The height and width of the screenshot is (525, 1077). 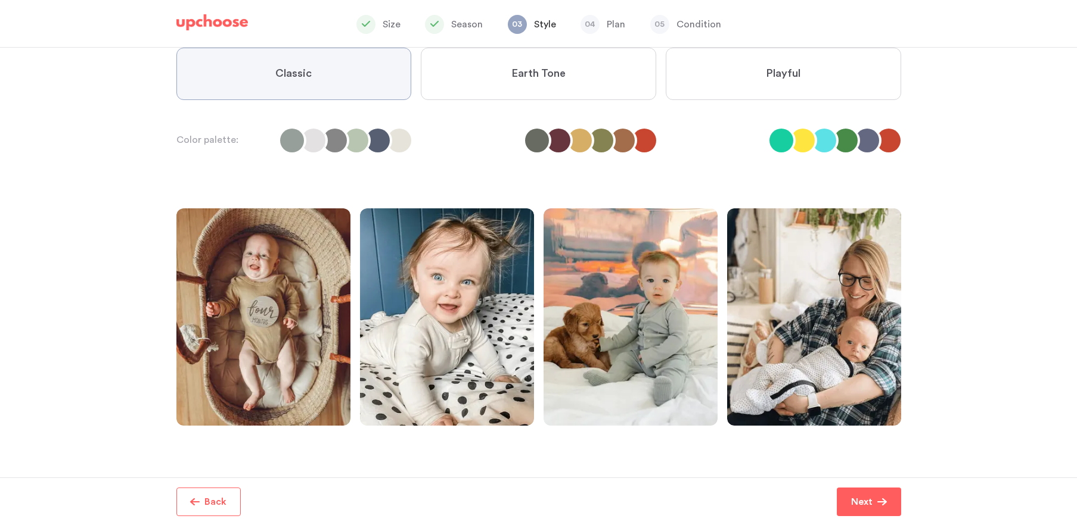 I want to click on p: Season, so click(x=466, y=24).